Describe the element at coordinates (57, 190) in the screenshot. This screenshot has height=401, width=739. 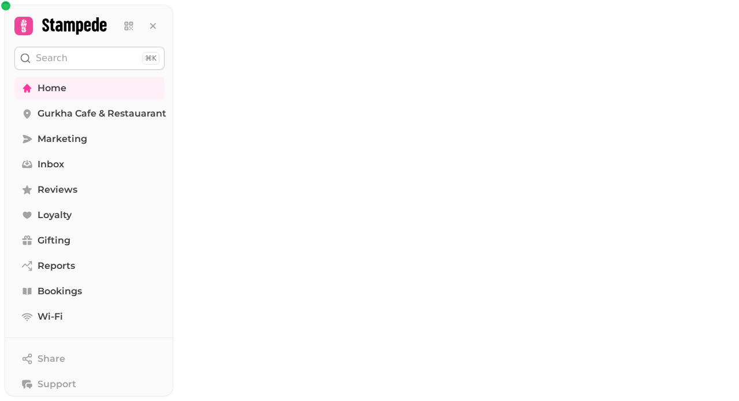
I see `span: Reviews` at that location.